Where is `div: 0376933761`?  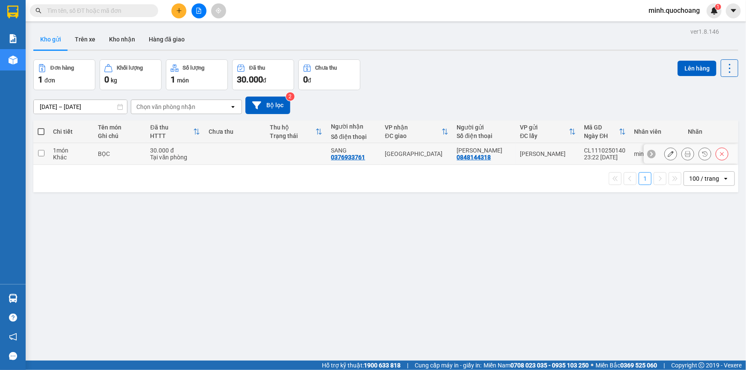 div: 0376933761 is located at coordinates (348, 157).